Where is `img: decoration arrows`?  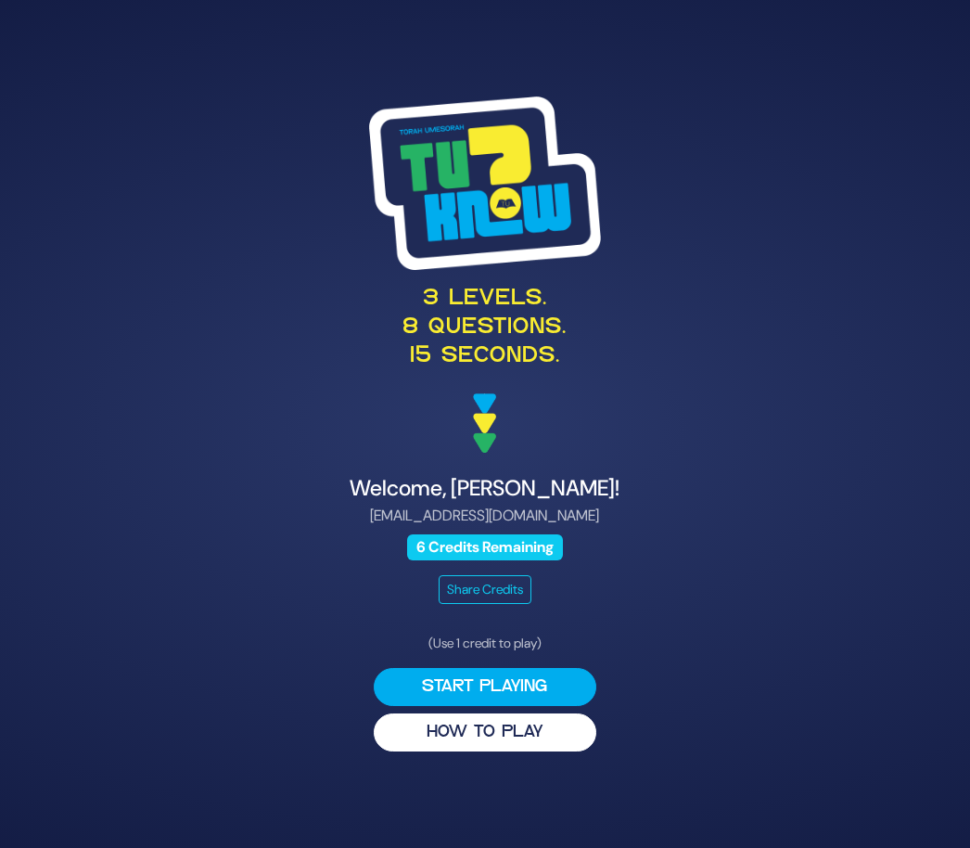 img: decoration arrows is located at coordinates (484, 423).